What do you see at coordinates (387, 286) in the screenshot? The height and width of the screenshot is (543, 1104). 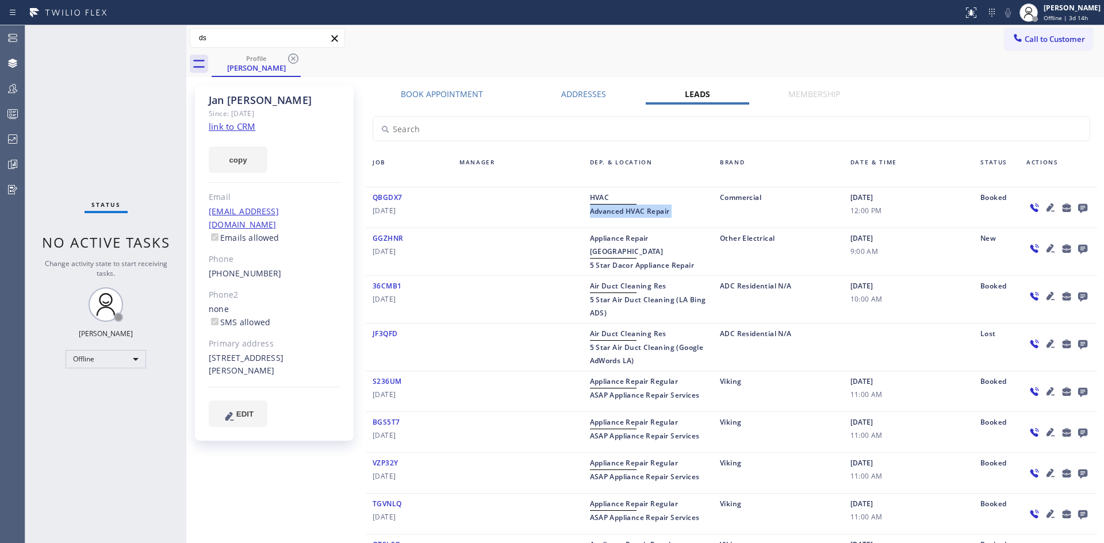 I see `span: 36CMB1` at bounding box center [387, 286].